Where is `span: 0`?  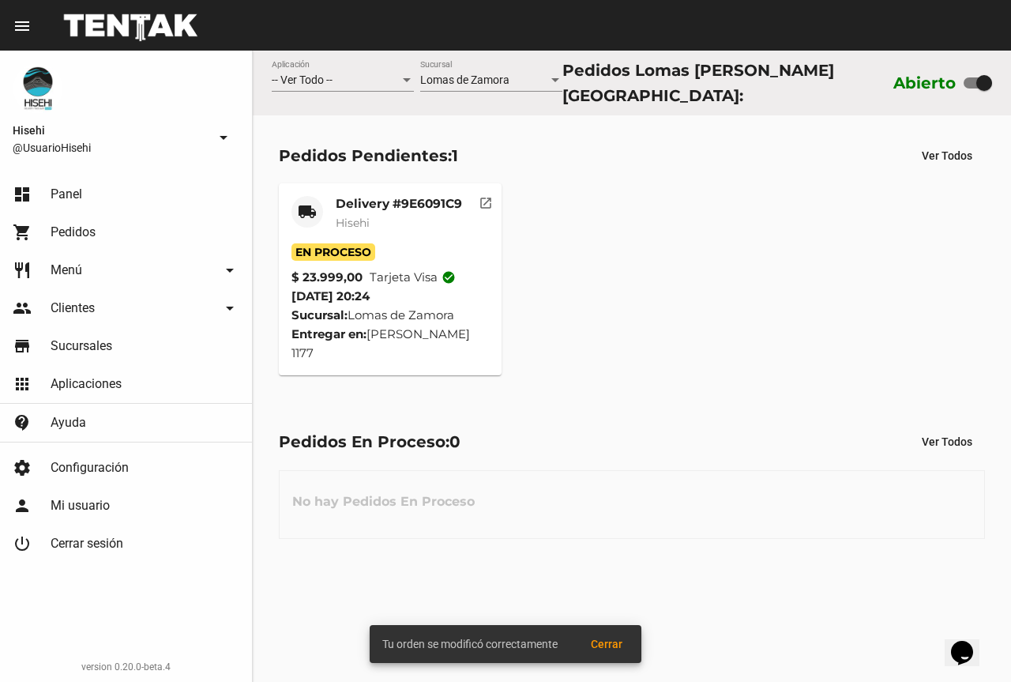 span: 0 is located at coordinates (455, 442).